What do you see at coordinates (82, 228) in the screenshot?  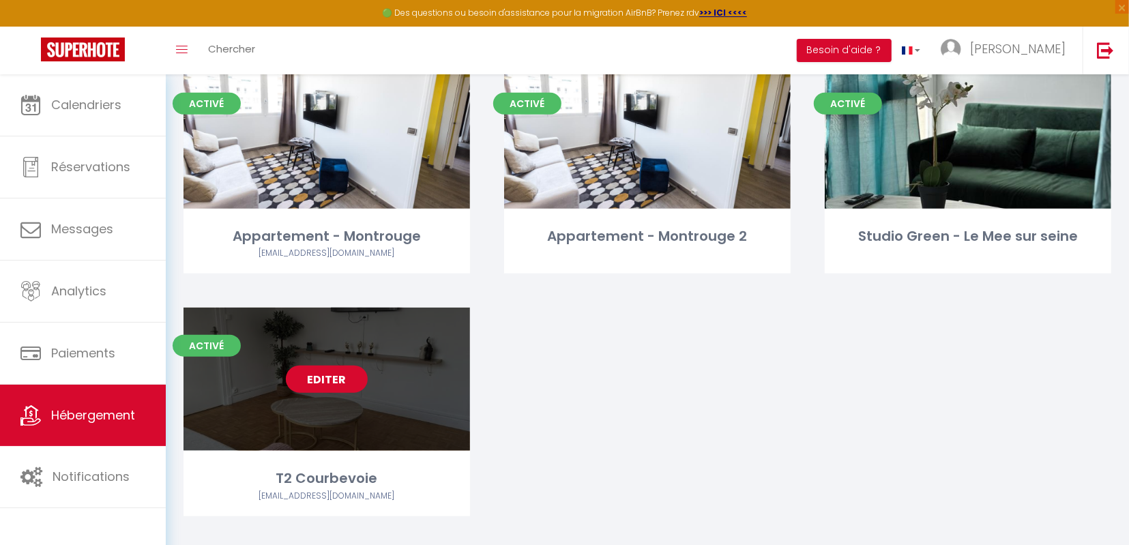 I see `span: Messages` at bounding box center [82, 228].